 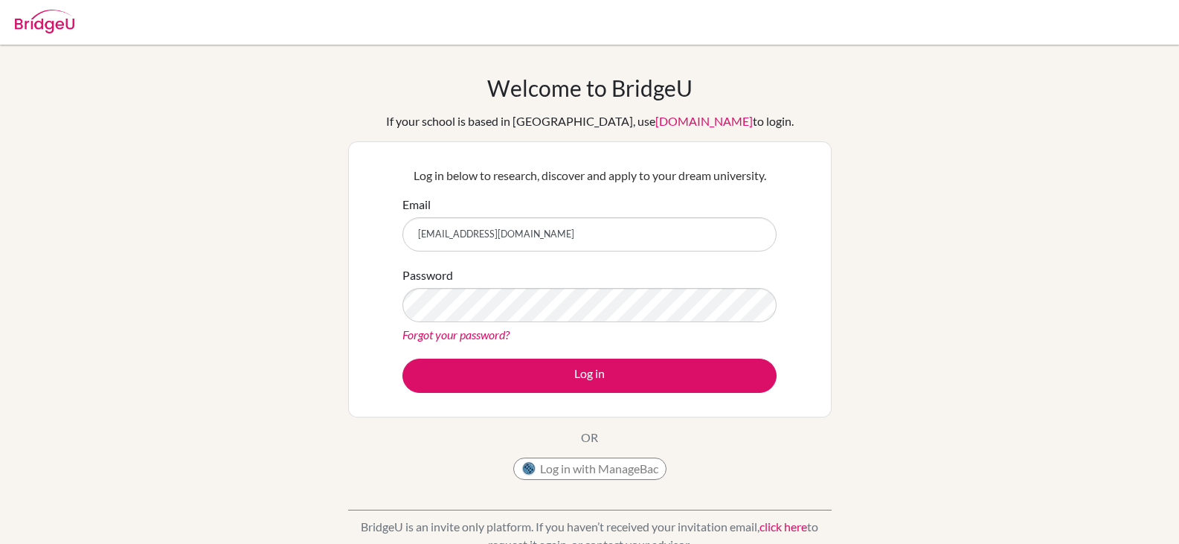 What do you see at coordinates (589, 176) in the screenshot?
I see `p: Log in below to research, discover and apply to your dream university.` at bounding box center [589, 176].